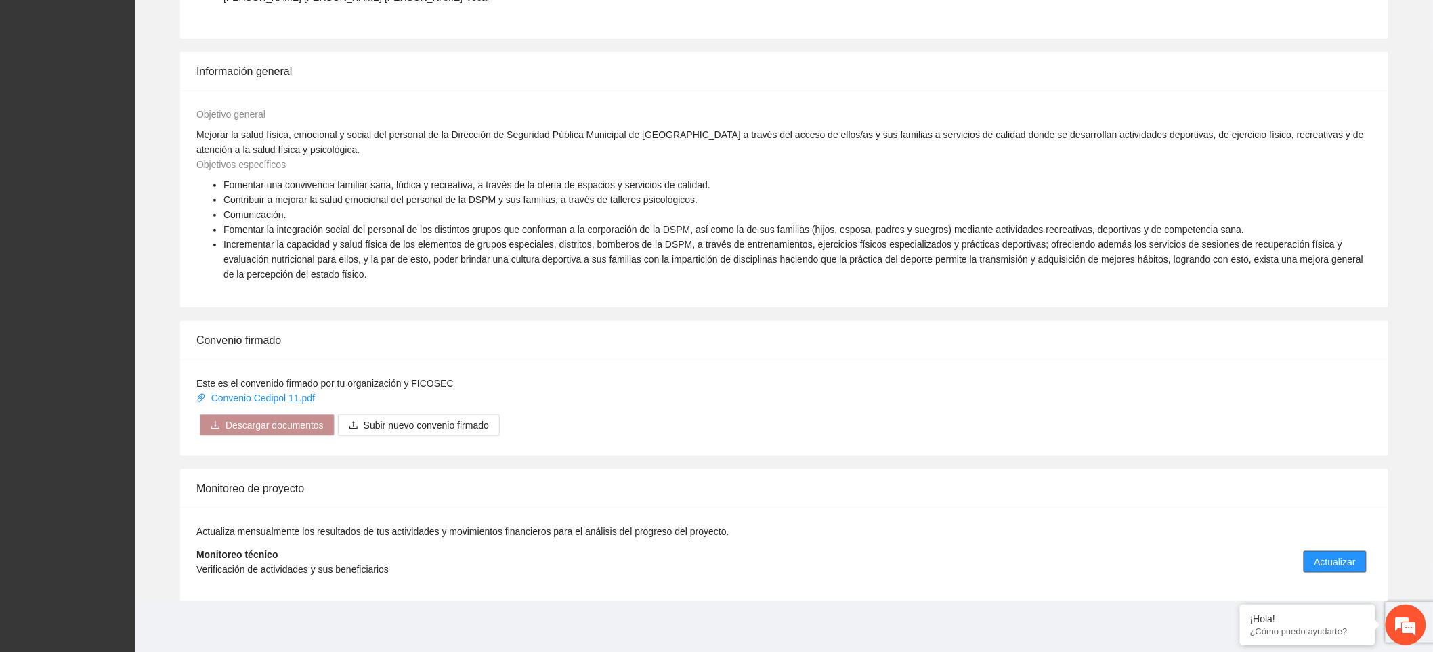  I want to click on p: ¿Cómo puedo ayudarte?, so click(1307, 631).